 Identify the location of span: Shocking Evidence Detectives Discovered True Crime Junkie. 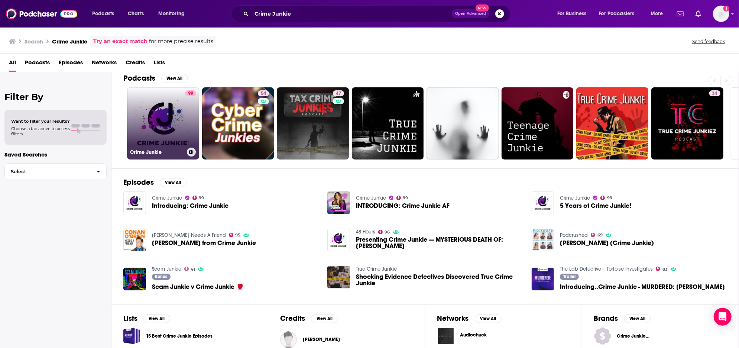
(439, 280).